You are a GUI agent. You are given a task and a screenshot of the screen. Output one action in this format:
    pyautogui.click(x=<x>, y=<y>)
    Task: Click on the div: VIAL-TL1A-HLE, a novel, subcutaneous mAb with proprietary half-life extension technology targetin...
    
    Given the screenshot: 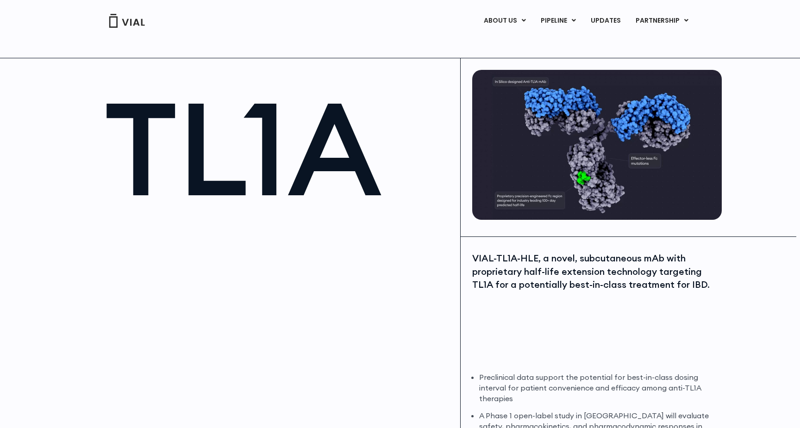 What is the action you would take?
    pyautogui.click(x=596, y=272)
    